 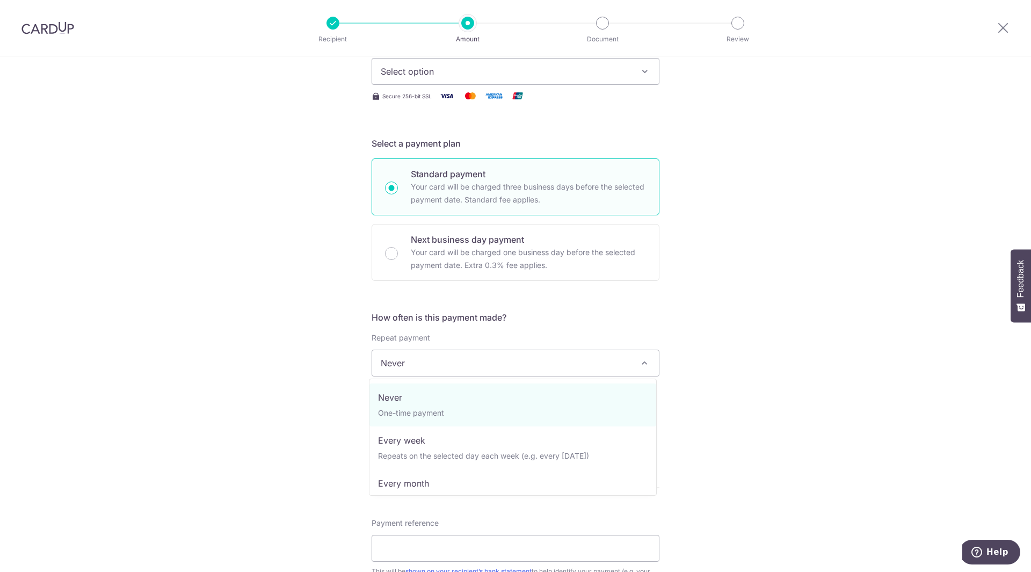 I want to click on p: Standard payment, so click(x=528, y=174).